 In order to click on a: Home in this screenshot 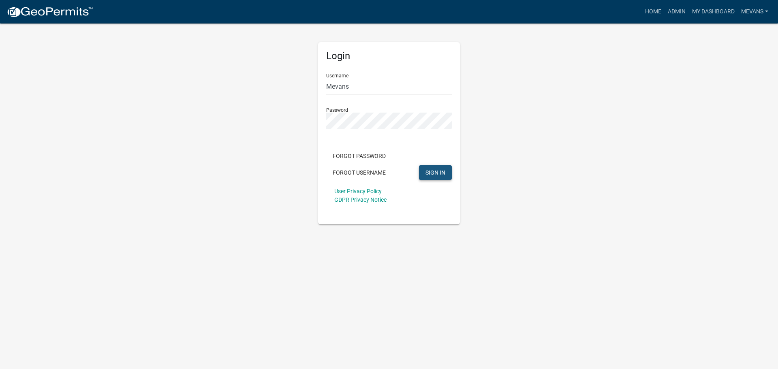, I will do `click(653, 12)`.